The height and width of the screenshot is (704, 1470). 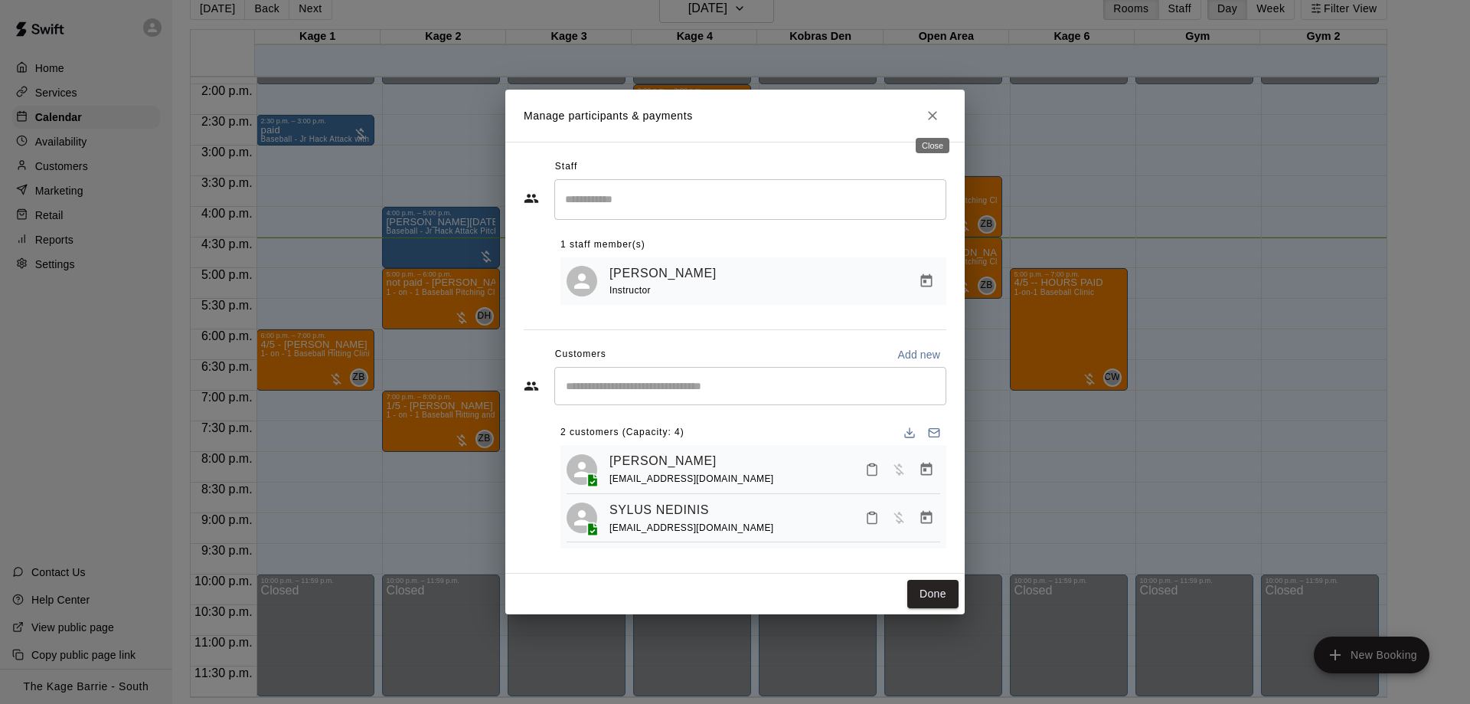 I want to click on span: 1 staff member(s), so click(x=603, y=245).